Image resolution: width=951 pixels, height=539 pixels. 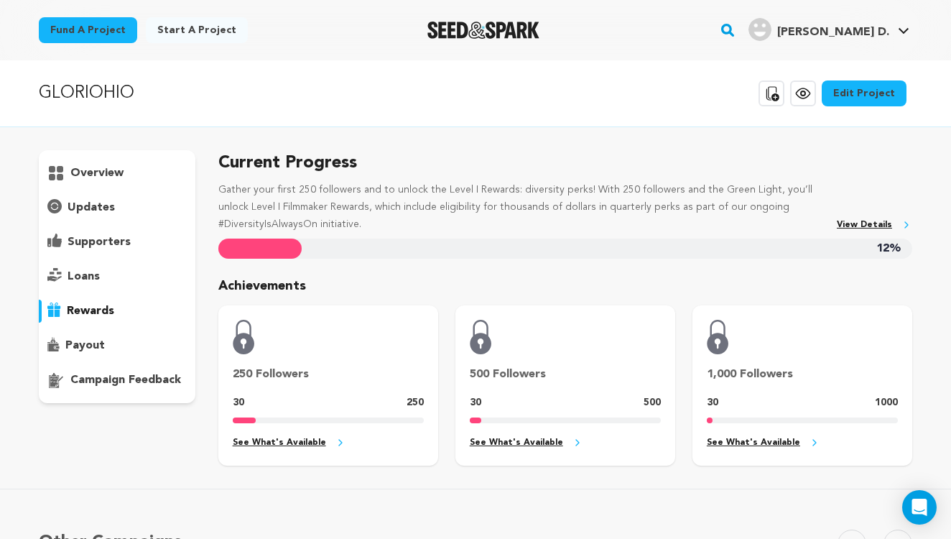 I want to click on h5: Current Progress, so click(x=565, y=163).